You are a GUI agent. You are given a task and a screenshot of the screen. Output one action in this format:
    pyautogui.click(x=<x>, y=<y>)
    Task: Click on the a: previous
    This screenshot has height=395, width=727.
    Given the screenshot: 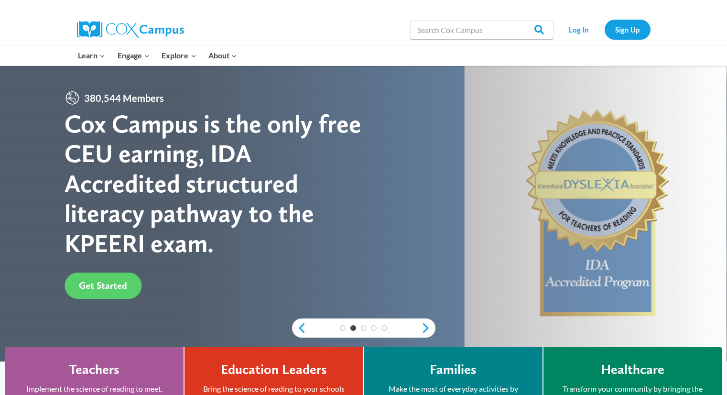 What is the action you would take?
    pyautogui.click(x=299, y=328)
    